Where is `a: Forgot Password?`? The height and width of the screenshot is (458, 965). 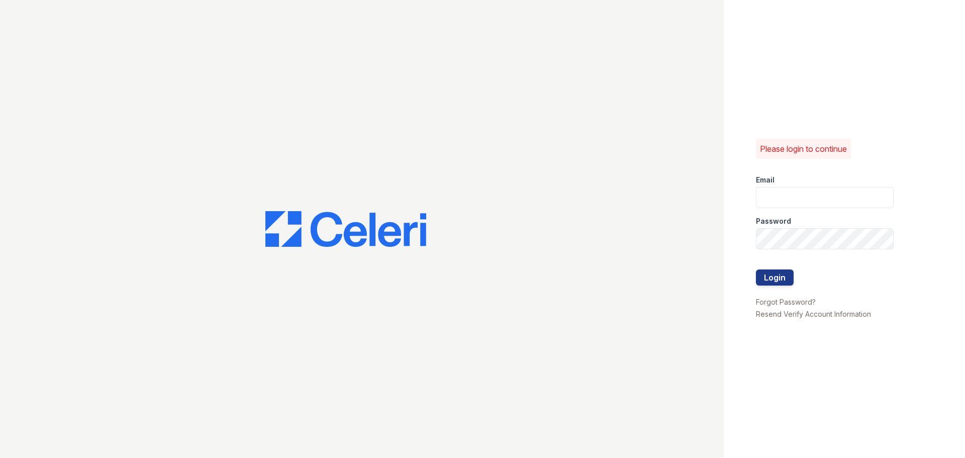 a: Forgot Password? is located at coordinates (785, 301).